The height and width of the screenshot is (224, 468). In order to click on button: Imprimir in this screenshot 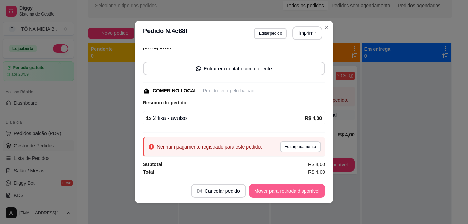, I will do `click(307, 33)`.